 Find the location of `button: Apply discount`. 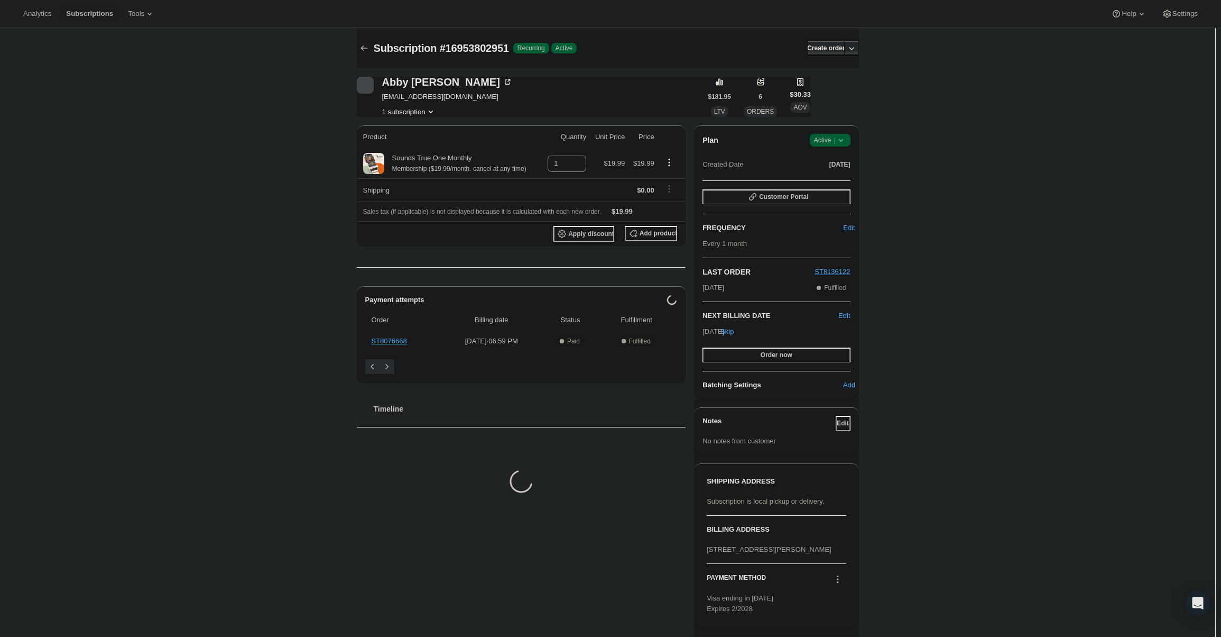

button: Apply discount is located at coordinates (584, 234).